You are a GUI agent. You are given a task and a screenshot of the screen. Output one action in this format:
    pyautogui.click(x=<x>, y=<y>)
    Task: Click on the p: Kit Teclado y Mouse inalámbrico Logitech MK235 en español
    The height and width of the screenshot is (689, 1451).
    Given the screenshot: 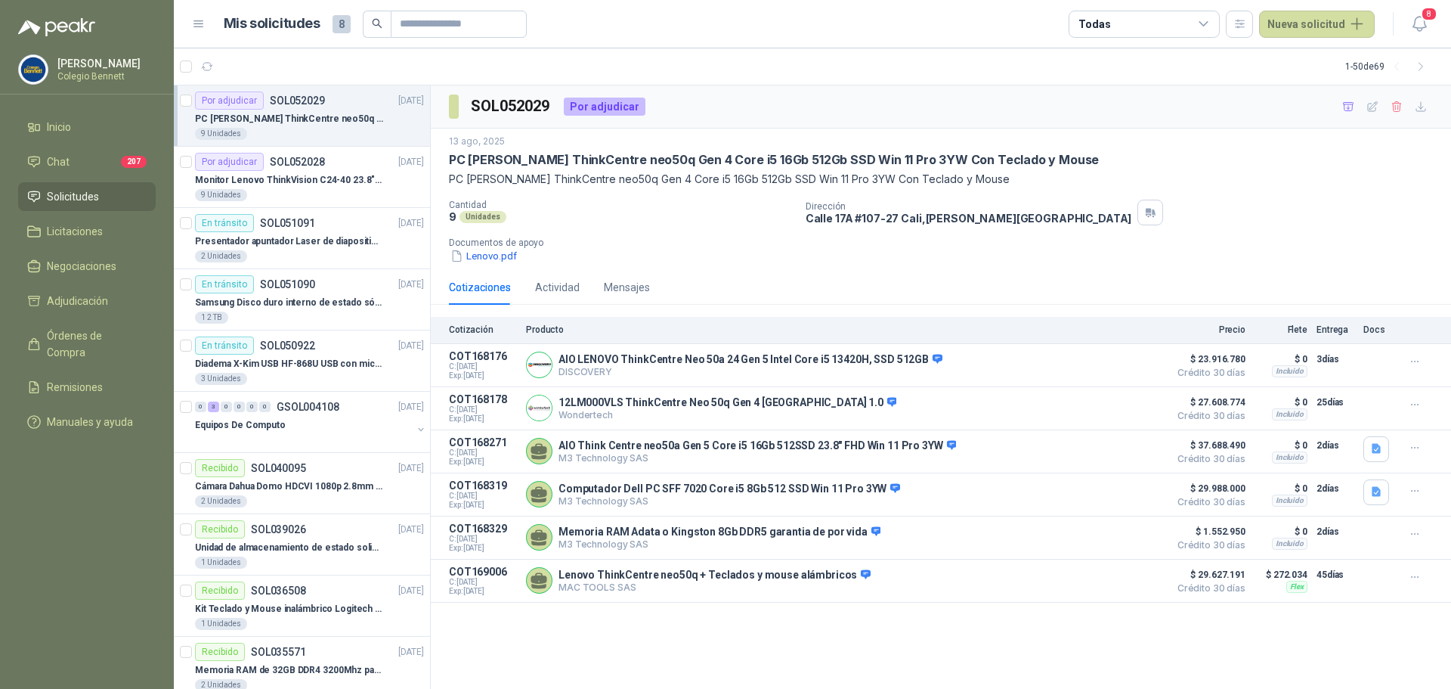 What is the action you would take?
    pyautogui.click(x=289, y=608)
    